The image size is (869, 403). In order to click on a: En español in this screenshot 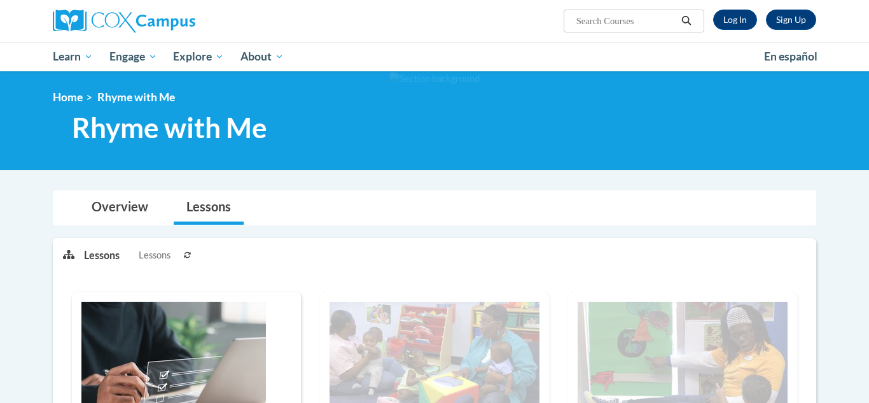, I will do `click(791, 57)`.